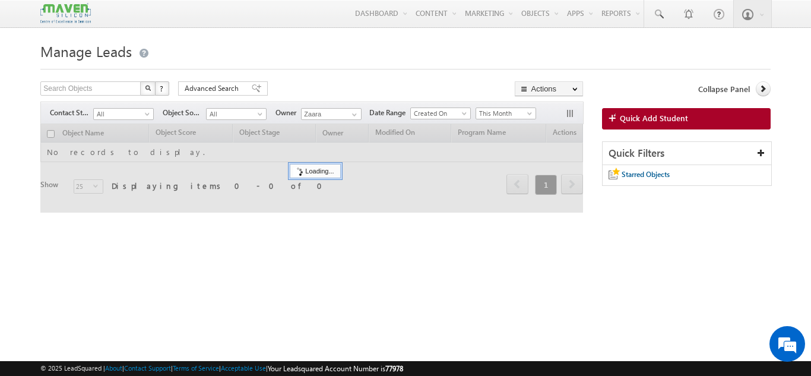 Image resolution: width=811 pixels, height=376 pixels. What do you see at coordinates (331, 114) in the screenshot?
I see `input: Type to Search` at bounding box center [331, 114].